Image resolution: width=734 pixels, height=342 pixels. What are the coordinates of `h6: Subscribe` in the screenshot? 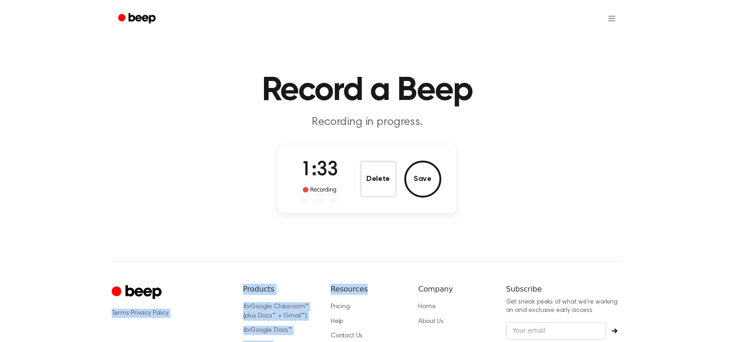 It's located at (565, 290).